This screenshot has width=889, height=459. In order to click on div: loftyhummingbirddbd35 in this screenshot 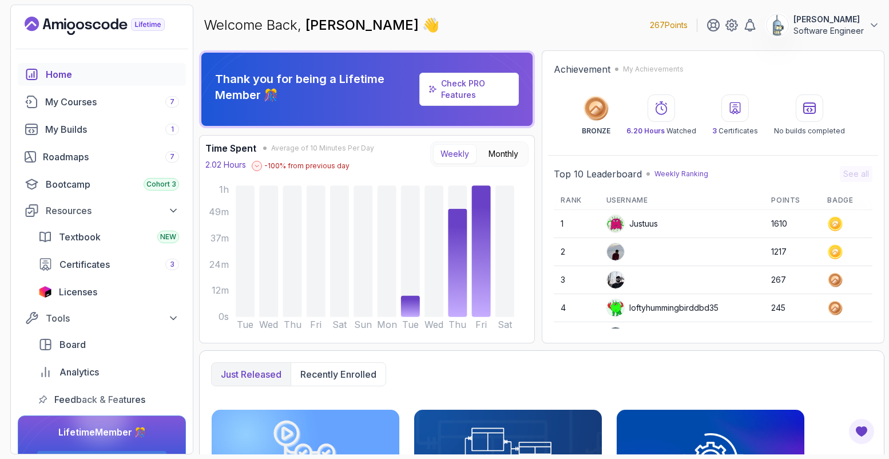, I will do `click(662, 308)`.